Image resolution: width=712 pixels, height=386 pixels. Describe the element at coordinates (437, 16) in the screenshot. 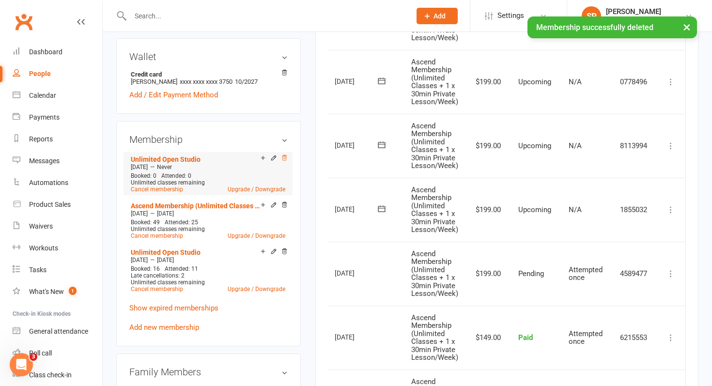

I see `button: Add` at that location.